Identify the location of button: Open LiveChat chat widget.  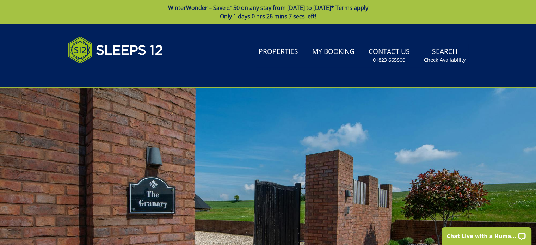
(85, 13).